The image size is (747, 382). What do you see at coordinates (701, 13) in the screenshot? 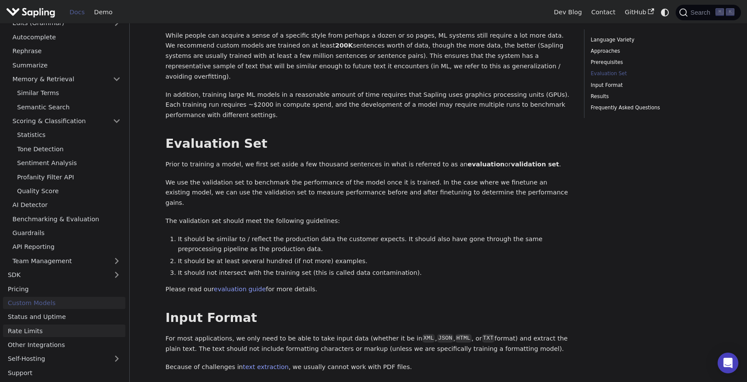
I see `span: Search` at bounding box center [701, 13].